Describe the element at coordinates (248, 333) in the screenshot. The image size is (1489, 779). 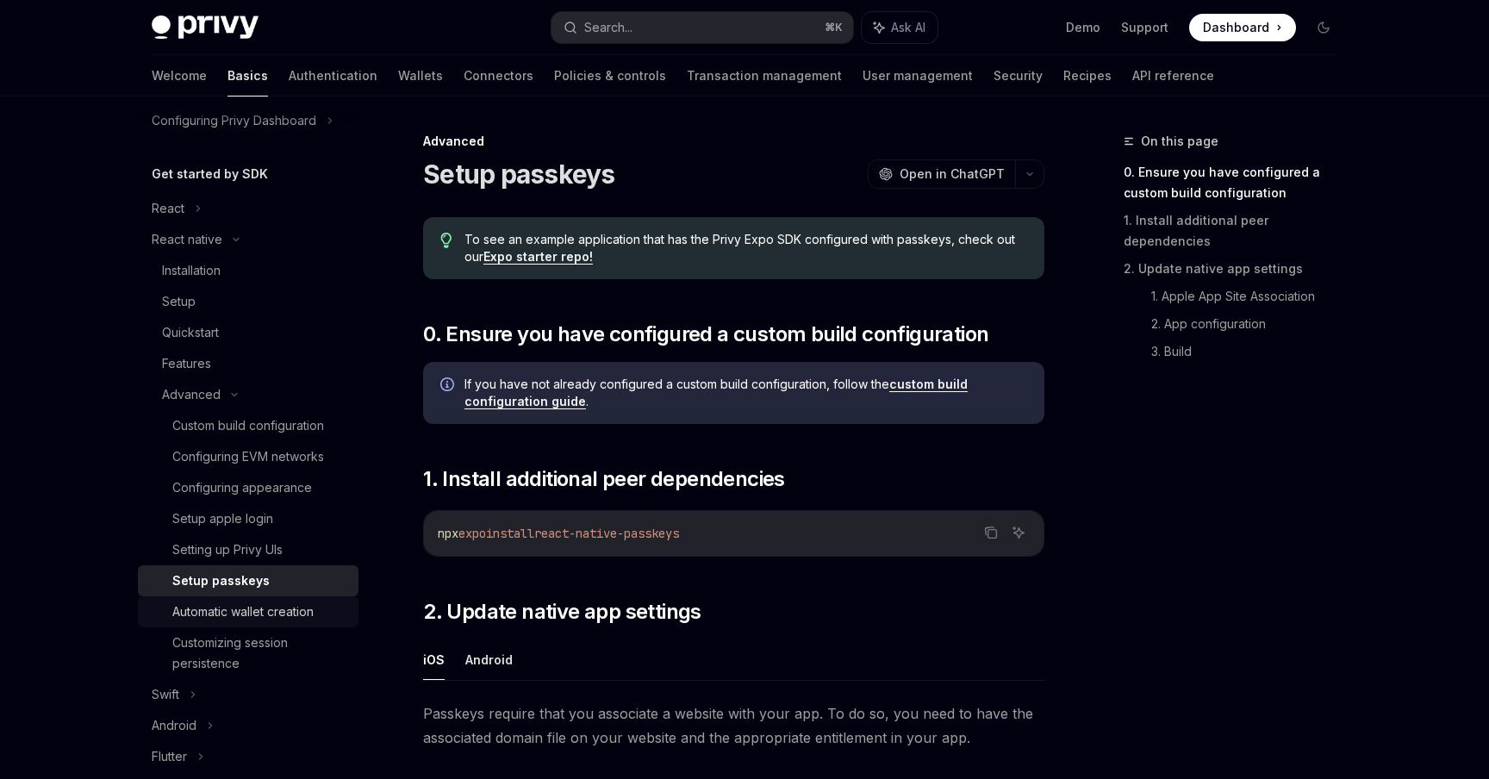
I see `a: Quickstart` at that location.